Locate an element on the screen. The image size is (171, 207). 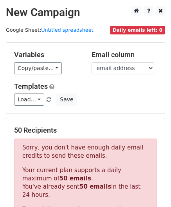
a: Daily emails left: 0 is located at coordinates (137, 30).